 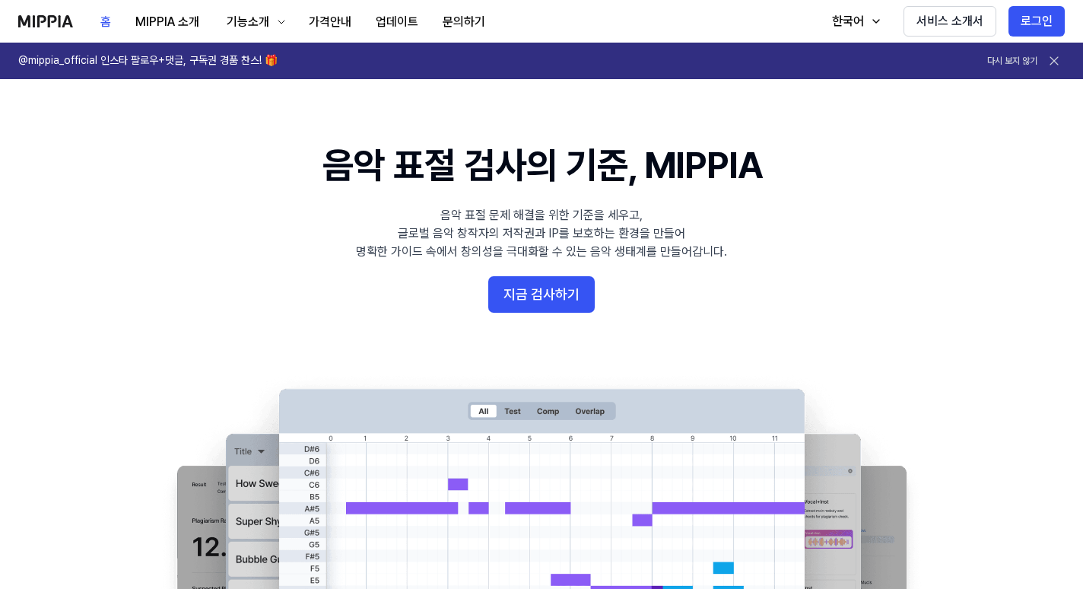 What do you see at coordinates (541, 294) in the screenshot?
I see `button: 지금 검사하기` at bounding box center [541, 294].